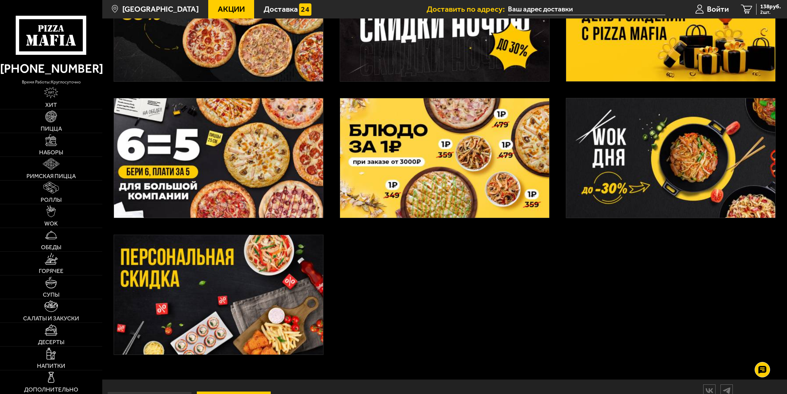 The height and width of the screenshot is (394, 787). Describe the element at coordinates (717, 9) in the screenshot. I see `span: Войти` at that location.